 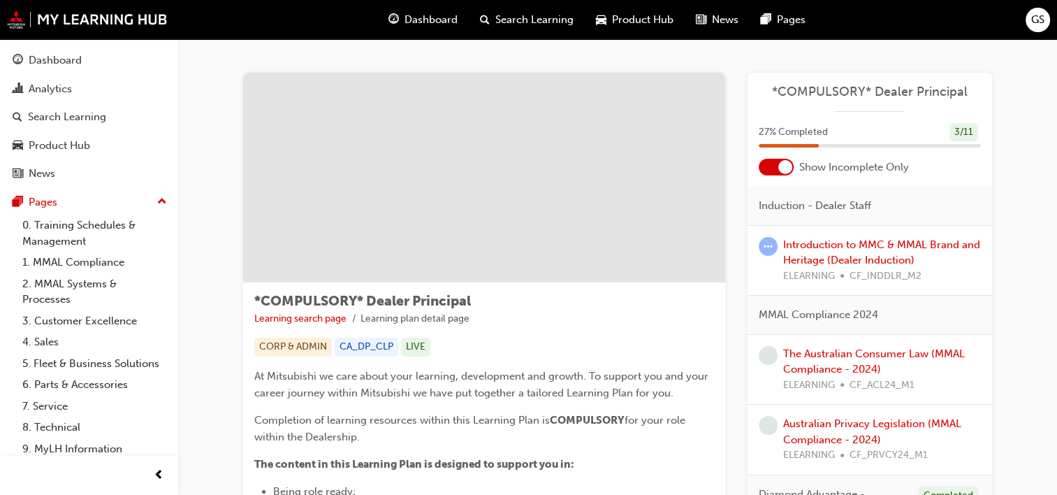 What do you see at coordinates (815, 205) in the screenshot?
I see `span: Induction - Dealer Staff` at bounding box center [815, 205].